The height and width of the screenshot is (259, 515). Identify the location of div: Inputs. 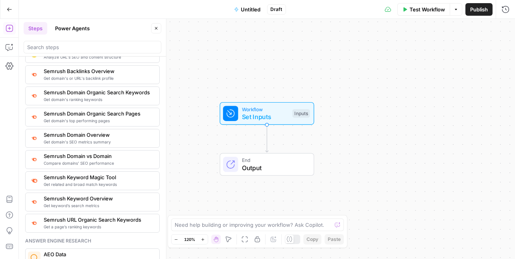
(301, 114).